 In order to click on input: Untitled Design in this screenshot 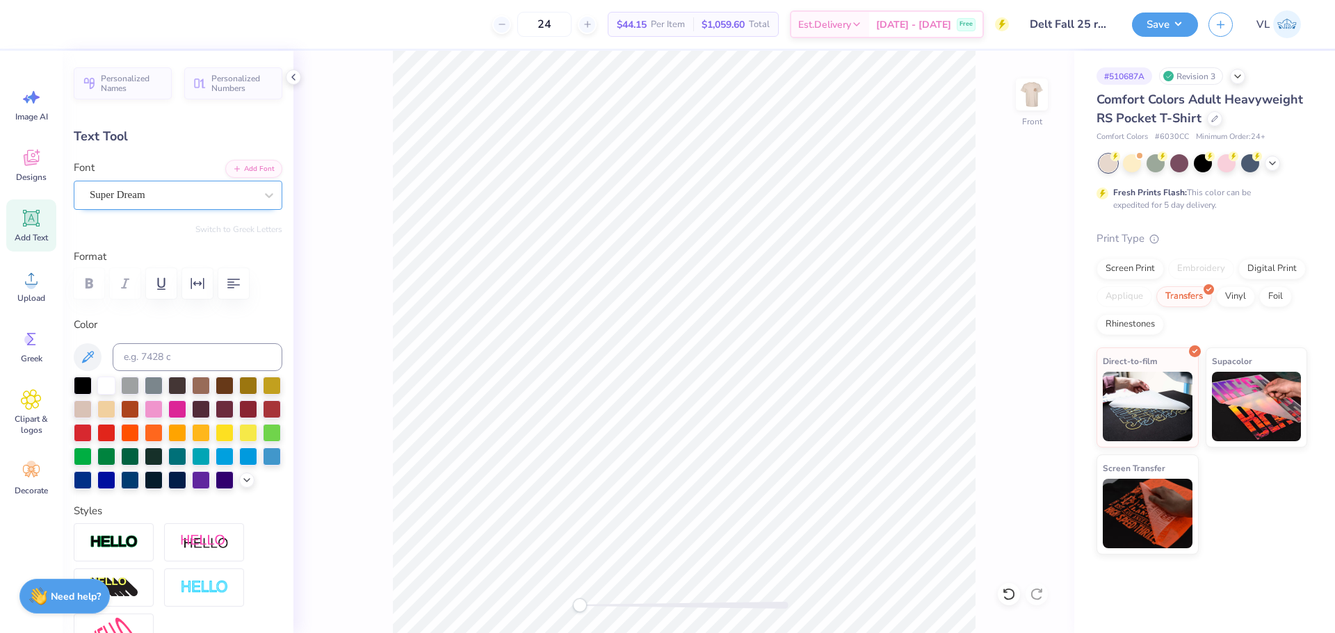, I will do `click(1070, 24)`.